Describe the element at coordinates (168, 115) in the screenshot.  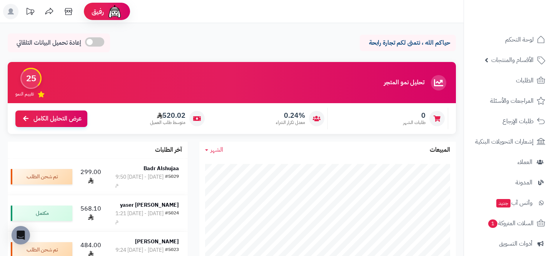
I see `span: 520.02` at that location.